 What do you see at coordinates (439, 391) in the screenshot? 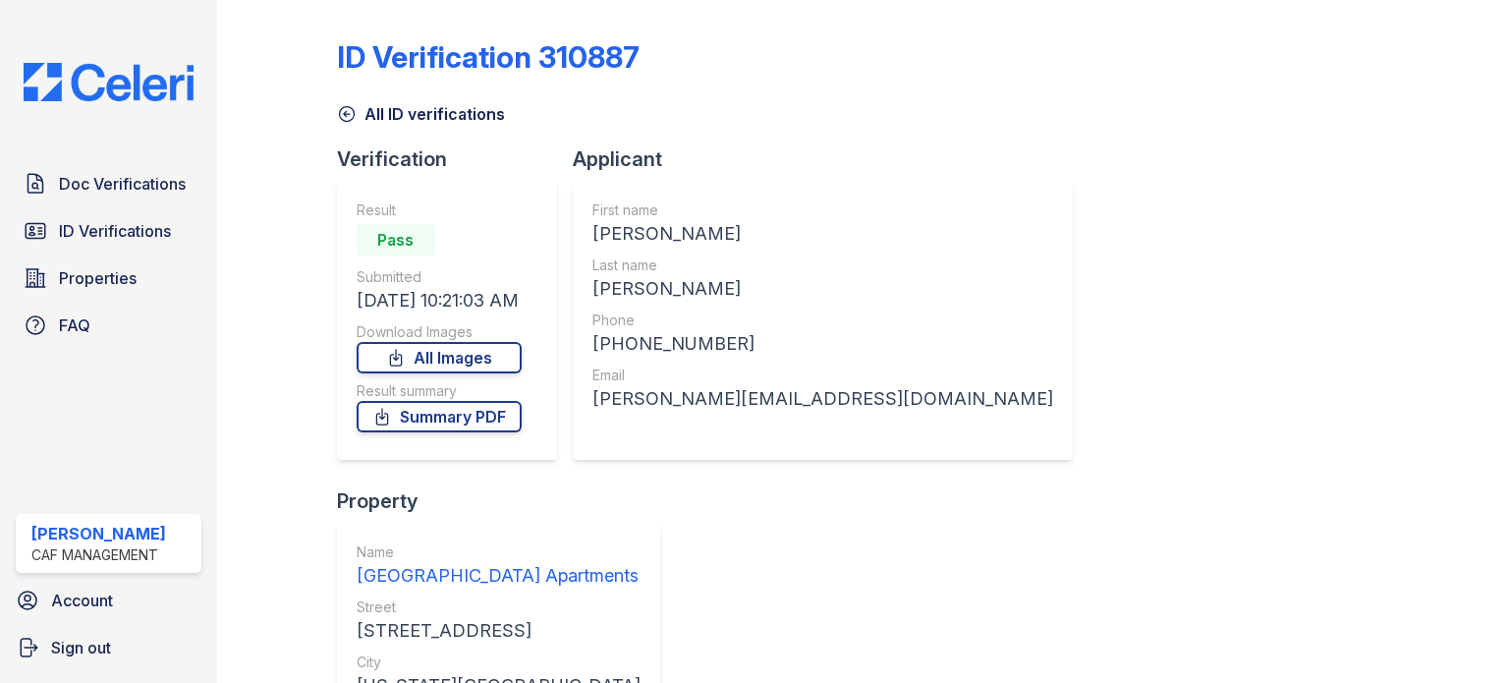
I see `div: Result summary` at bounding box center [439, 391].